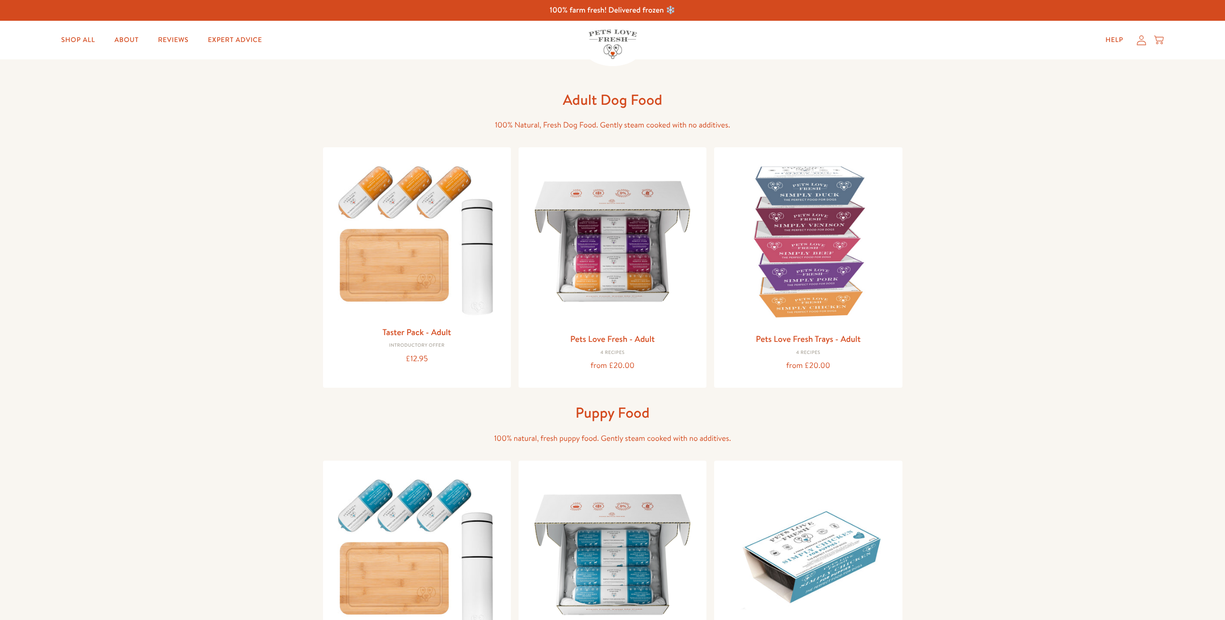 Image resolution: width=1225 pixels, height=620 pixels. I want to click on img: Pets Love Fresh Trays - Adult, so click(808, 241).